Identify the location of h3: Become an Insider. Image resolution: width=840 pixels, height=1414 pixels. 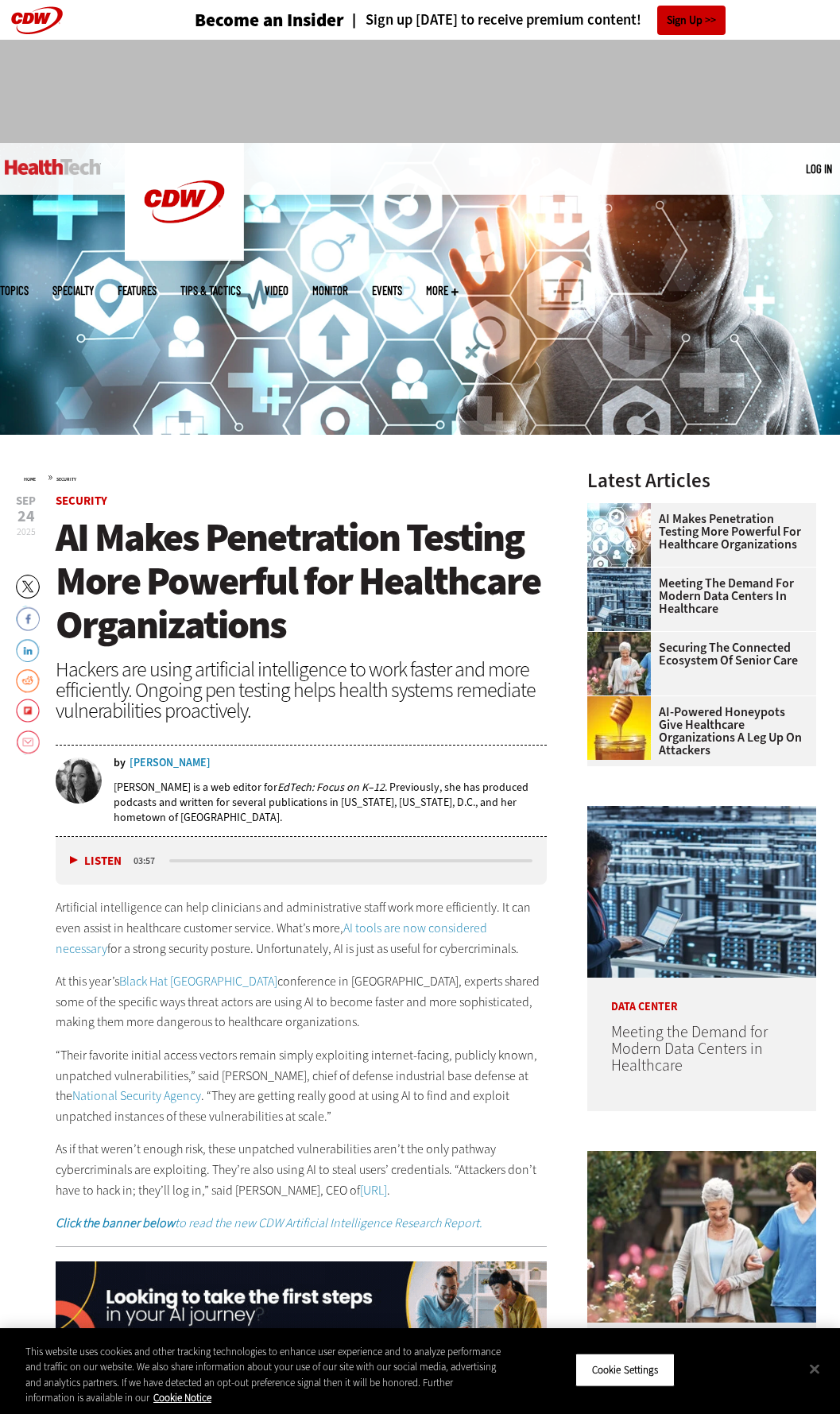
(269, 20).